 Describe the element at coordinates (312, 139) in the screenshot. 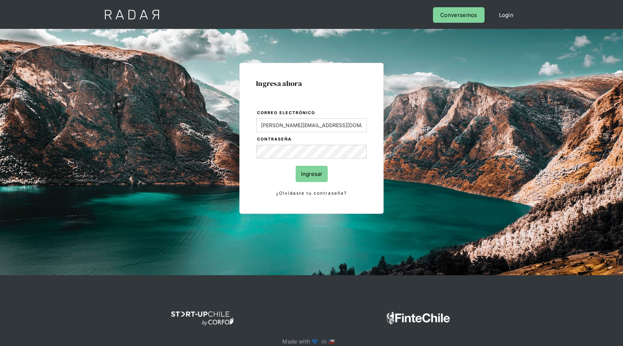

I see `label: Contraseña` at that location.